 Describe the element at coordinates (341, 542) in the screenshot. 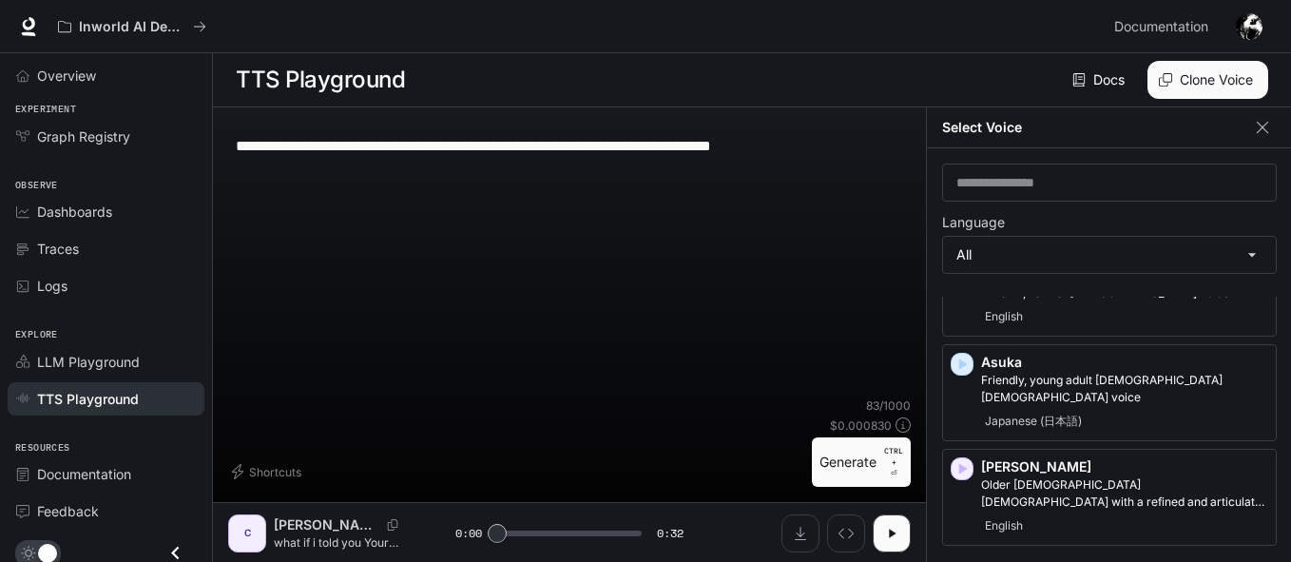

I see `p: what if i told you Your ability to create isn't muted... it's being suppressed. By a part of your...` at that location.